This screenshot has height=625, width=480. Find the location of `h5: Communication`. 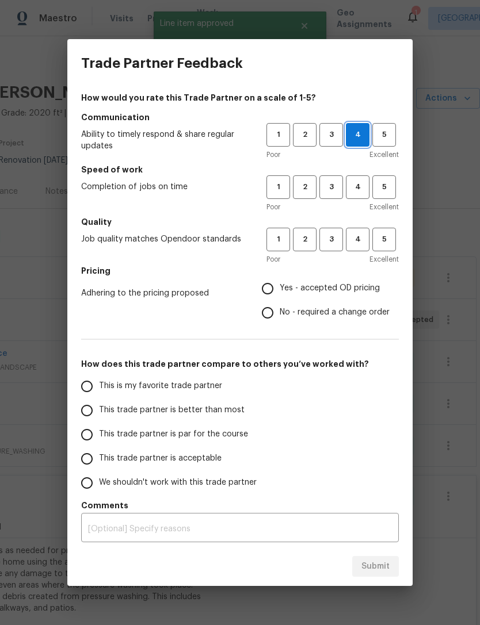

h5: Communication is located at coordinates (240, 117).